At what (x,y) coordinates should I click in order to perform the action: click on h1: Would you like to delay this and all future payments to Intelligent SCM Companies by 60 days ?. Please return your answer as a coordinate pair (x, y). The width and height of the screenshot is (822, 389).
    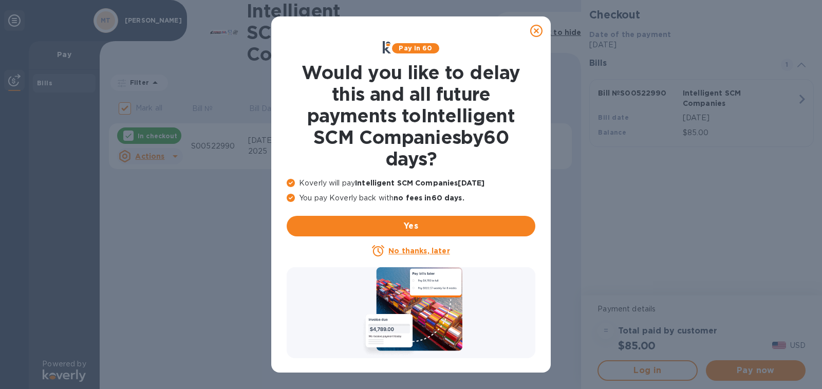
    Looking at the image, I should click on (411, 116).